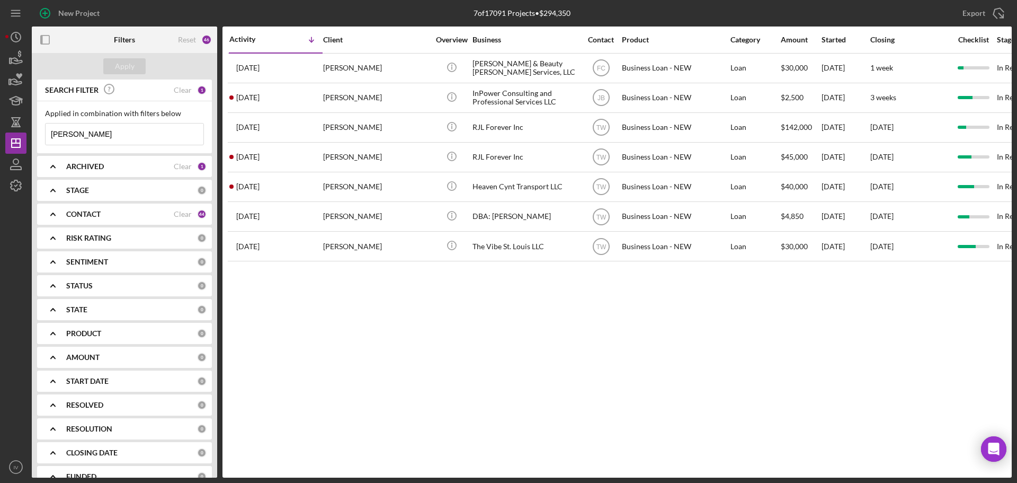 The image size is (1017, 483). Describe the element at coordinates (89, 429) in the screenshot. I see `b: RESOLUTION` at that location.